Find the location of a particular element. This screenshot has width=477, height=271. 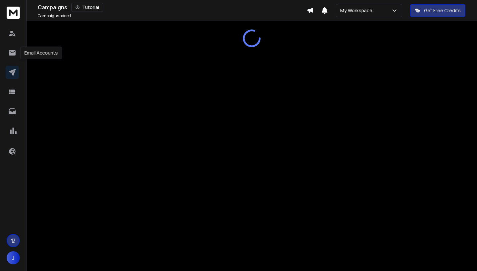

button: Tutorial is located at coordinates (87, 7).